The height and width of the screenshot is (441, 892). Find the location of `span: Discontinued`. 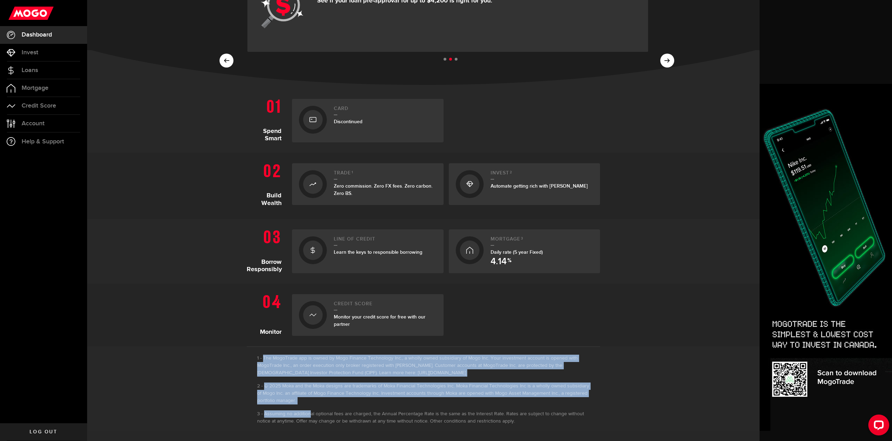

span: Discontinued is located at coordinates (348, 122).